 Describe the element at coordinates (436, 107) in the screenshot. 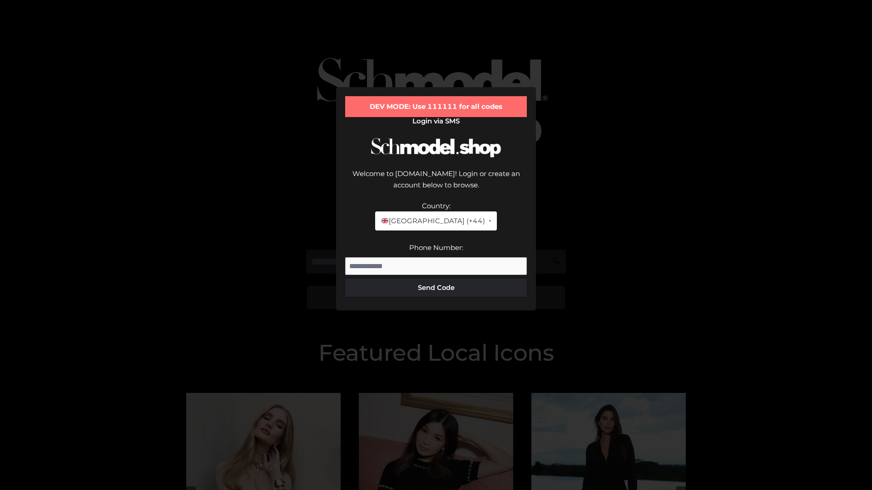

I see `div: DEV MODE: Use 111111 for all codes` at that location.